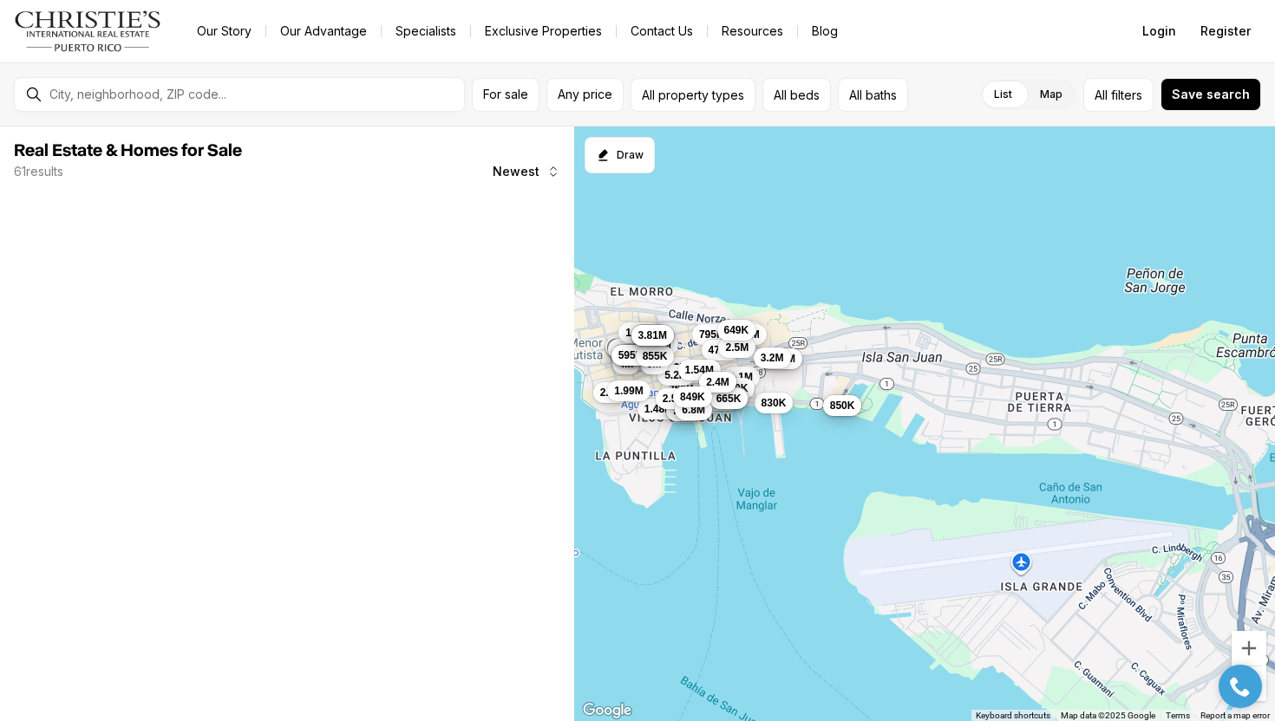  What do you see at coordinates (796, 95) in the screenshot?
I see `button: All beds` at bounding box center [796, 95].